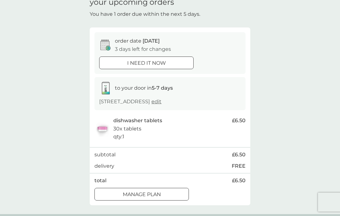  Describe the element at coordinates (119, 136) in the screenshot. I see `p: qty : 1` at that location.